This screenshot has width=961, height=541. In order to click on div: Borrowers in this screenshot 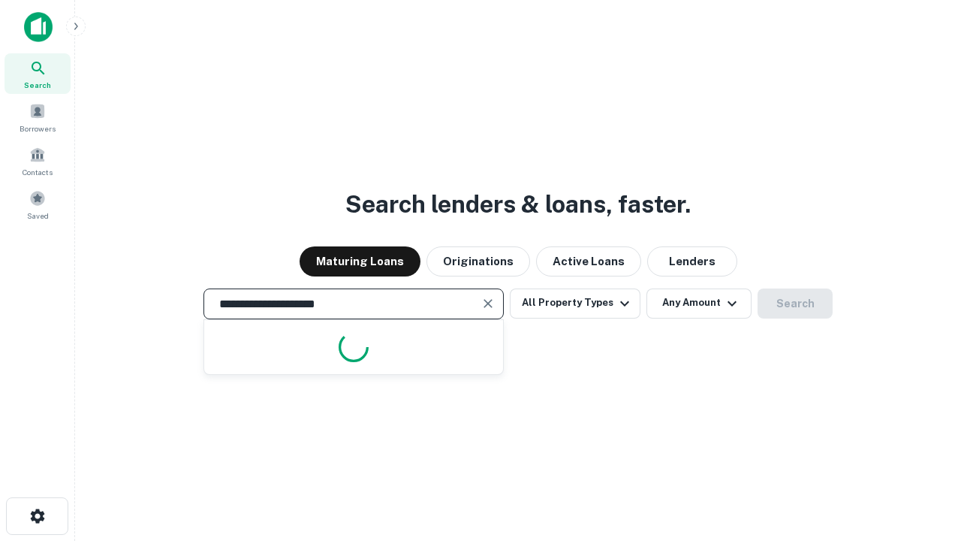, I will do `click(38, 117)`.